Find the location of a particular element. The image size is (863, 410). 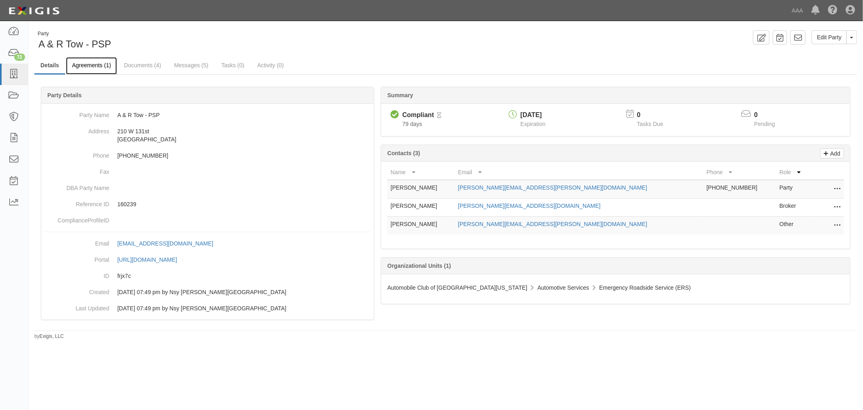

dt: Party Name is located at coordinates (77, 113).